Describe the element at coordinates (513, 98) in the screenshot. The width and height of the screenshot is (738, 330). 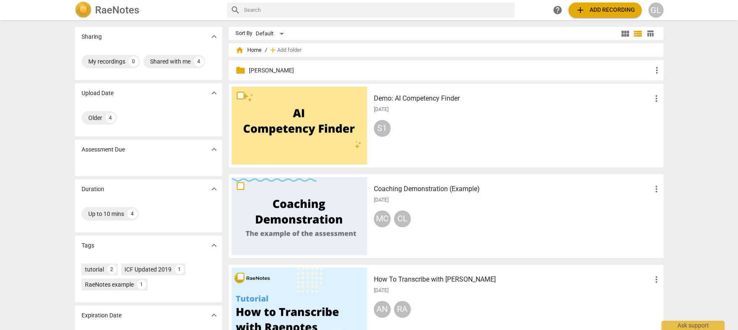
I see `h3: Demo: AI Competency Finder` at that location.